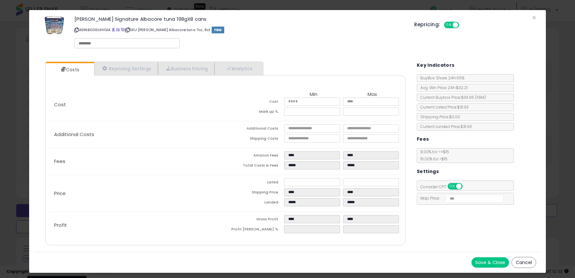  Describe the element at coordinates (452, 97) in the screenshot. I see `span: Current Buybox Price:` at that location.